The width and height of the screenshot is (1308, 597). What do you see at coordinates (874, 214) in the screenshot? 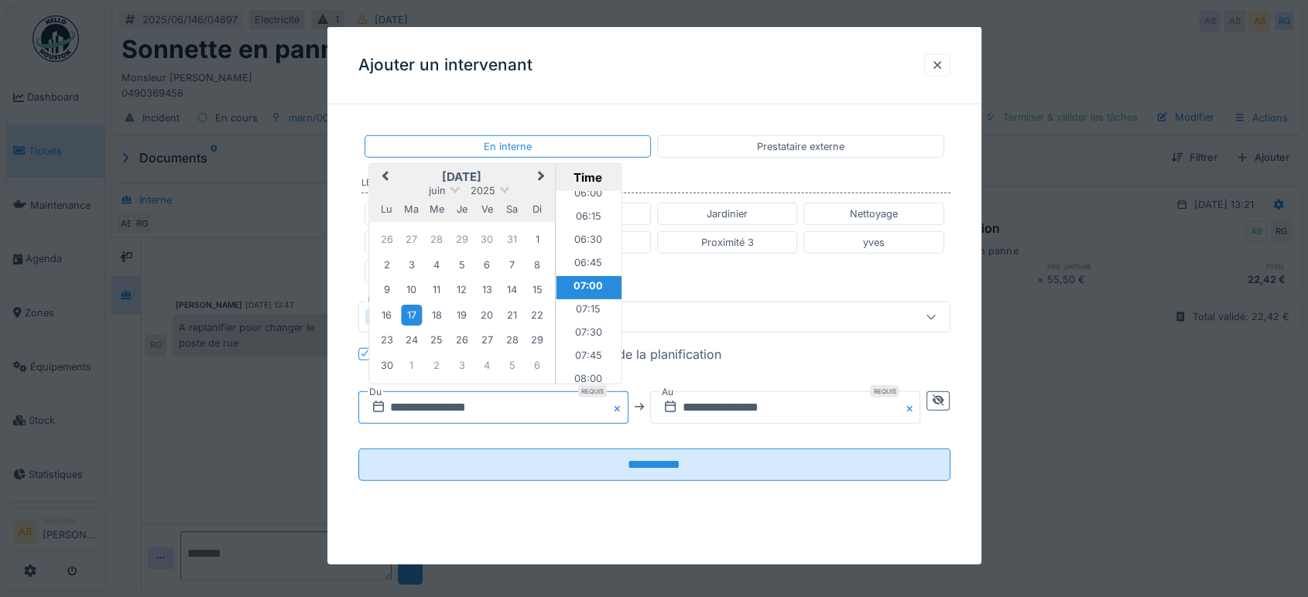
I see `div: Nettoyage` at bounding box center [874, 214].